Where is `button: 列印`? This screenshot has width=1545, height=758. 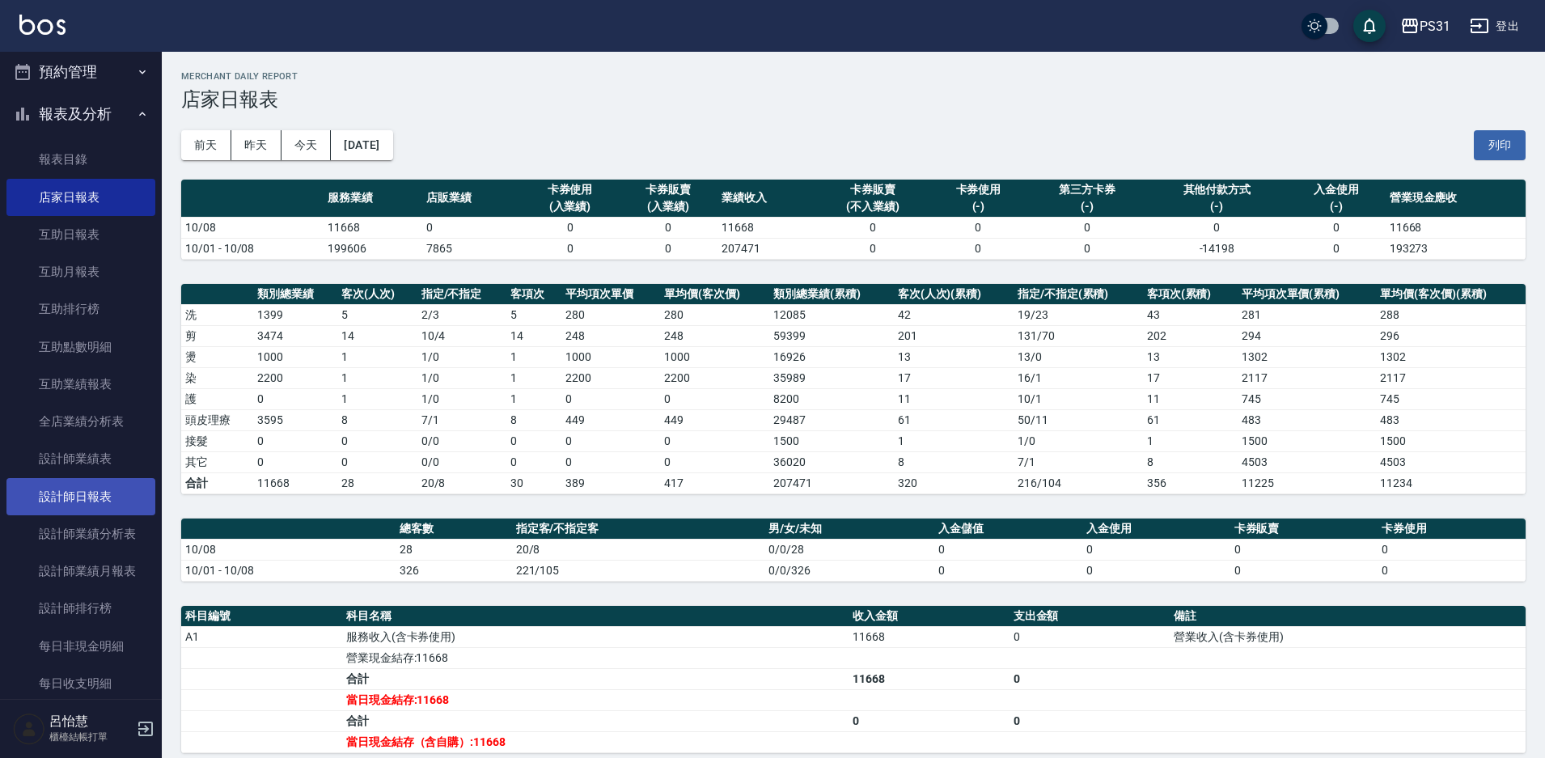
button: 列印 is located at coordinates (1500, 145).